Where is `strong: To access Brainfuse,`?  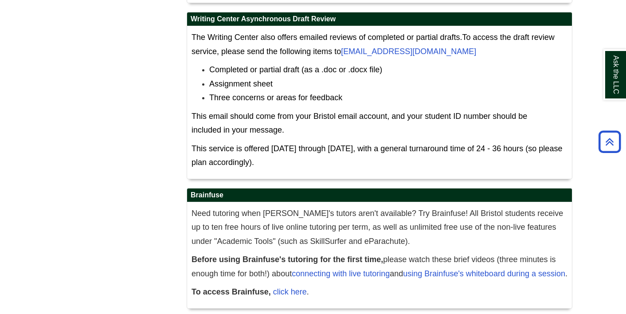
strong: To access Brainfuse, is located at coordinates (231, 292).